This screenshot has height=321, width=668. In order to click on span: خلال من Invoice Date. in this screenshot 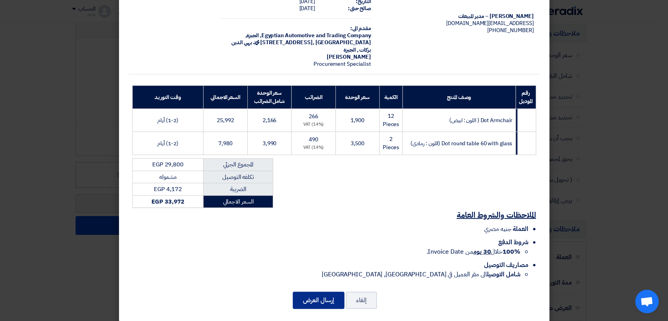, I will do `click(473, 252)`.